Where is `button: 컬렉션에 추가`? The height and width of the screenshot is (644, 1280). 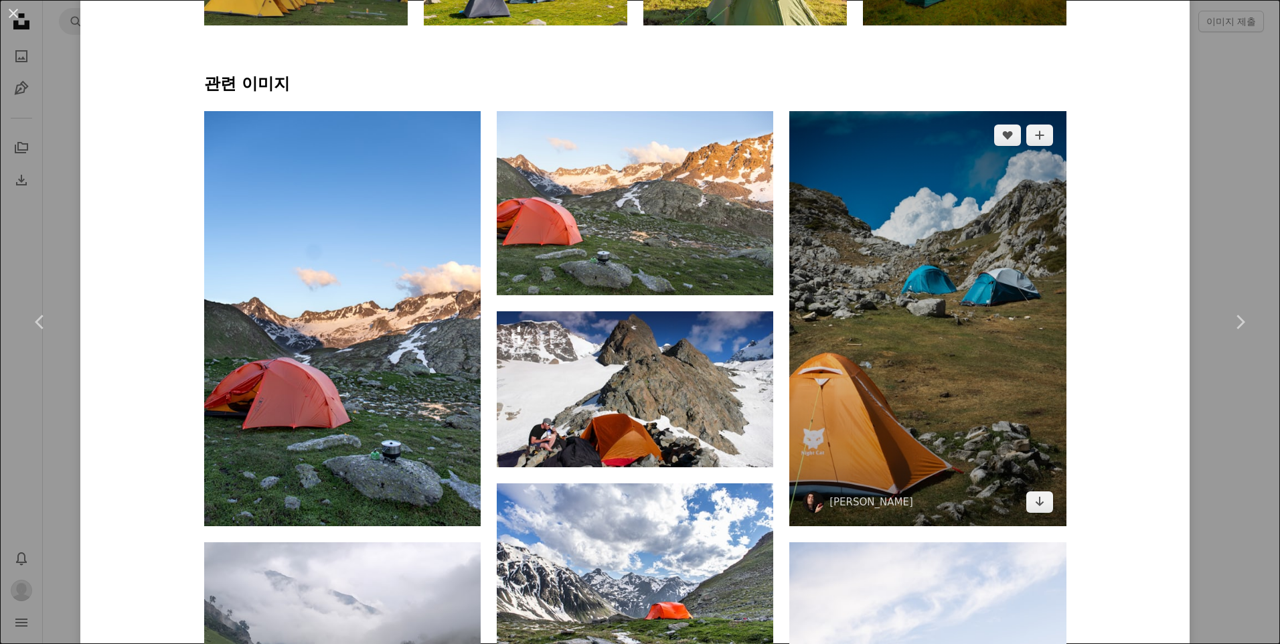 button: 컬렉션에 추가 is located at coordinates (1040, 135).